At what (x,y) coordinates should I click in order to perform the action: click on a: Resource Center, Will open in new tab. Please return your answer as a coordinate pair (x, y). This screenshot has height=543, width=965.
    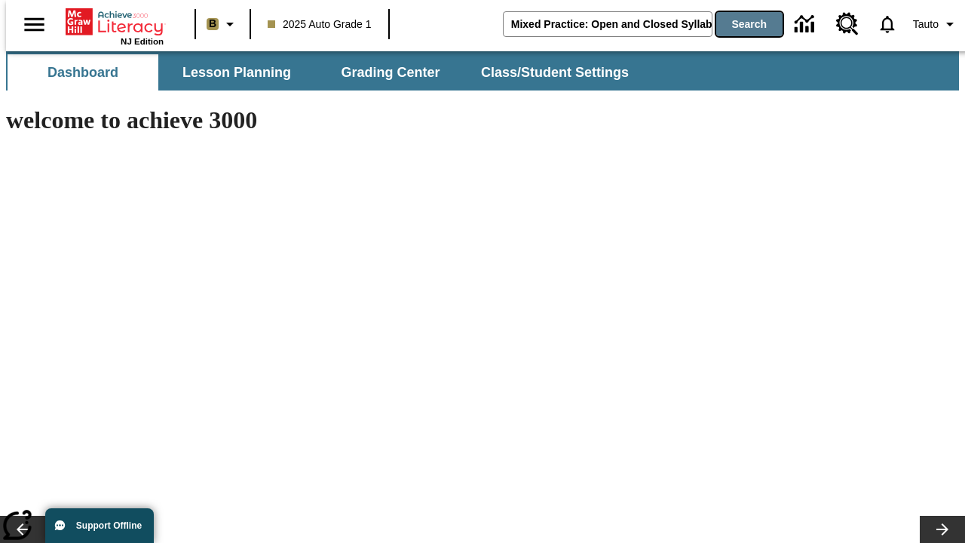
    Looking at the image, I should click on (848, 24).